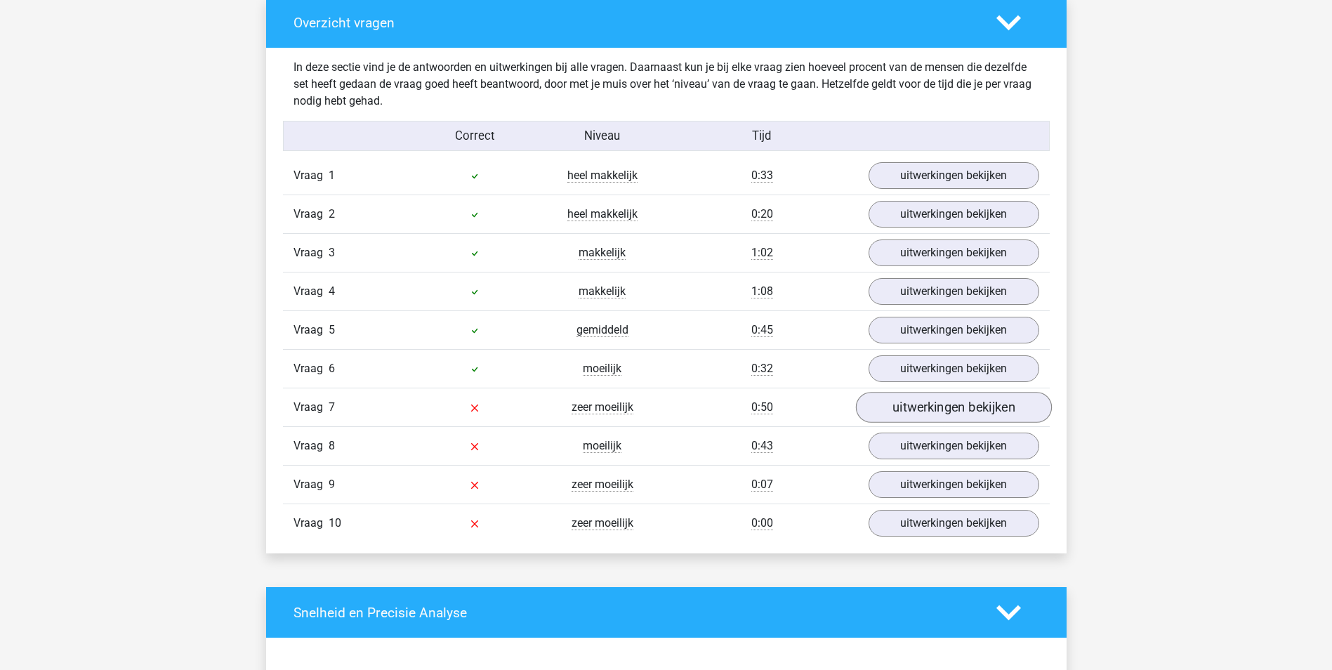 The width and height of the screenshot is (1332, 670). What do you see at coordinates (762, 369) in the screenshot?
I see `span: 0:32` at bounding box center [762, 369].